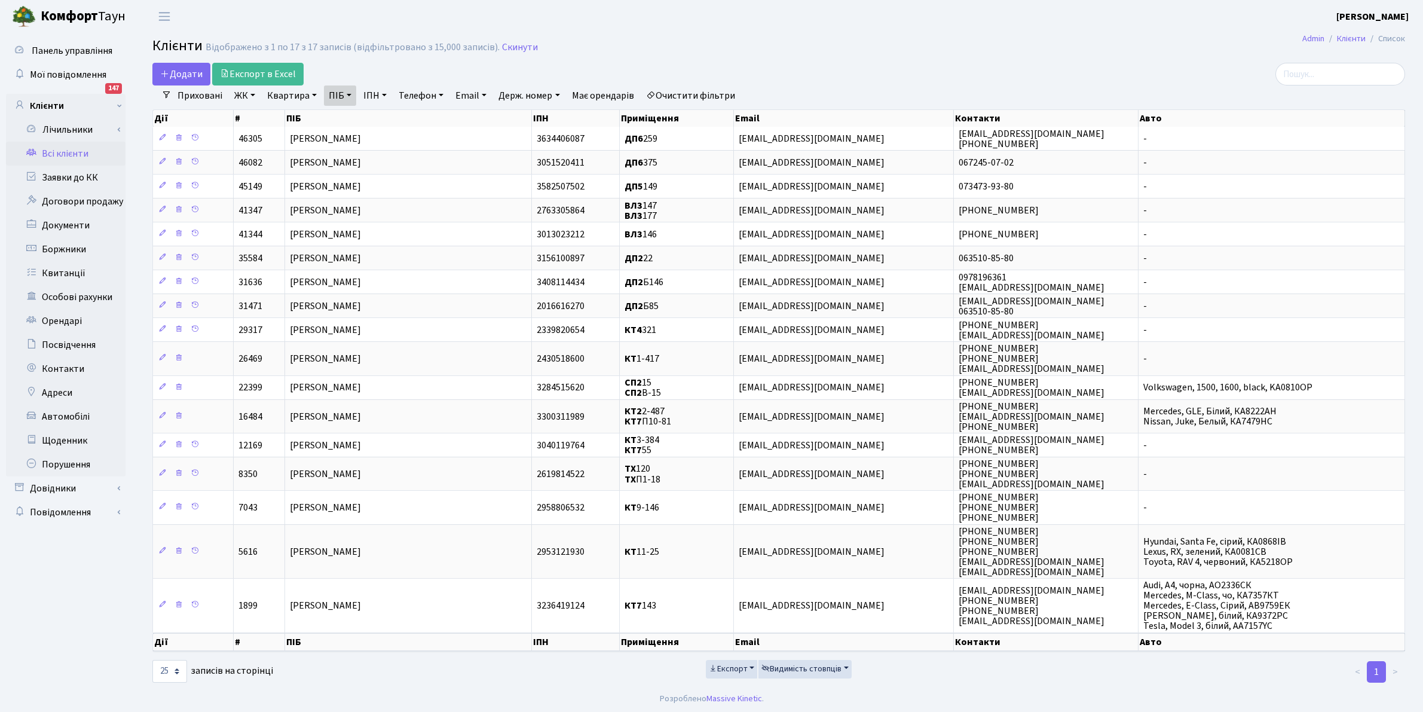  What do you see at coordinates (561, 359) in the screenshot?
I see `span: 2430518600` at bounding box center [561, 359].